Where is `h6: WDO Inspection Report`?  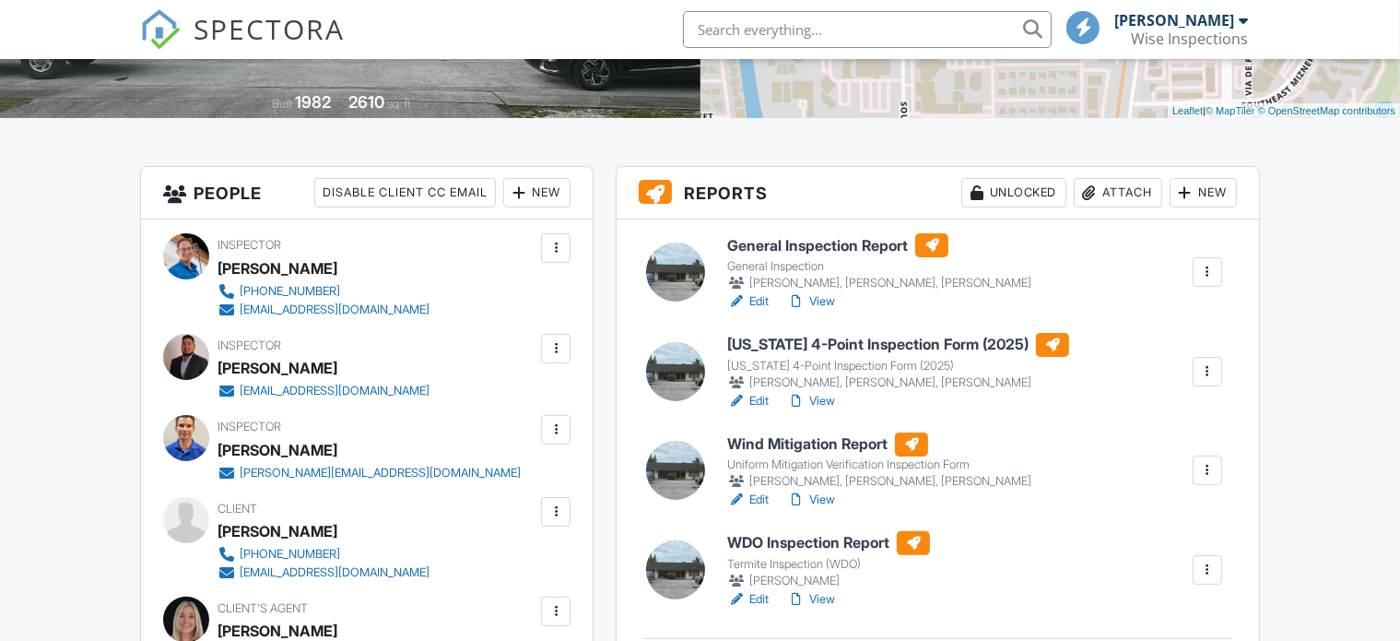
h6: WDO Inspection Report is located at coordinates (829, 543).